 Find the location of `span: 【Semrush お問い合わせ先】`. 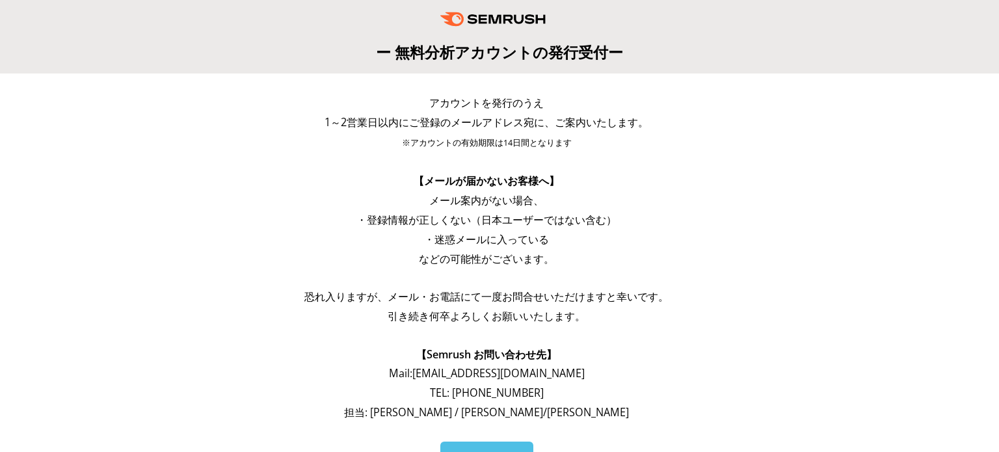

span: 【Semrush お問い合わせ先】 is located at coordinates (486, 354).